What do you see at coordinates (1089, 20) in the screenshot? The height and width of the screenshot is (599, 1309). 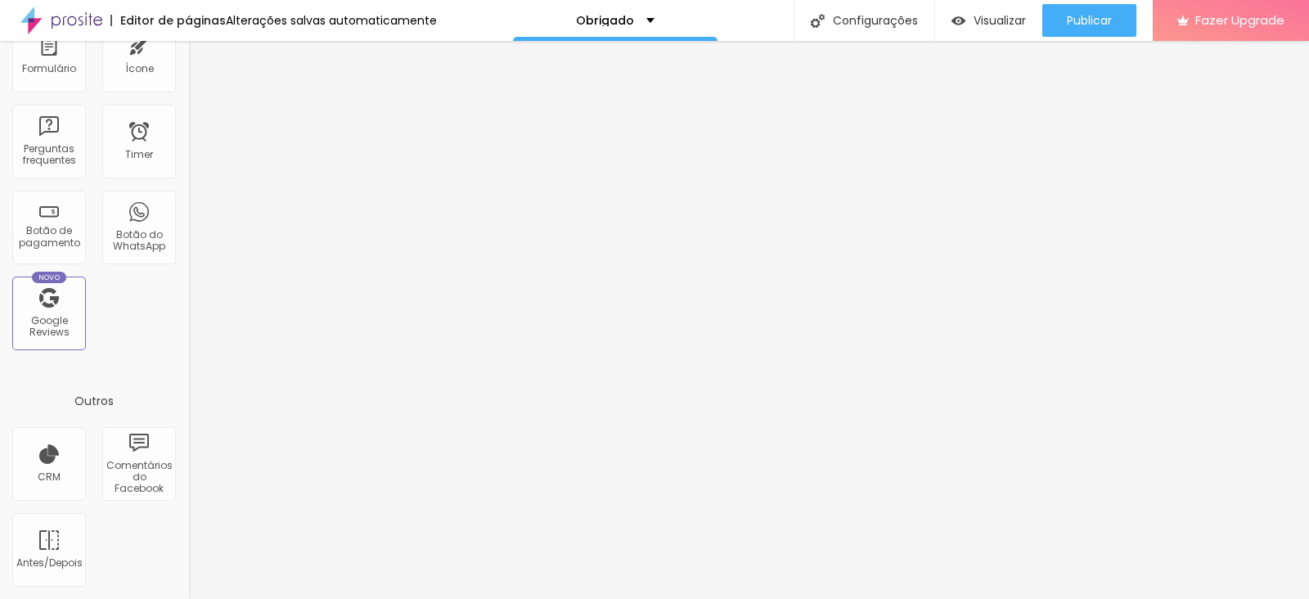 I see `button: Publicar` at bounding box center [1089, 20].